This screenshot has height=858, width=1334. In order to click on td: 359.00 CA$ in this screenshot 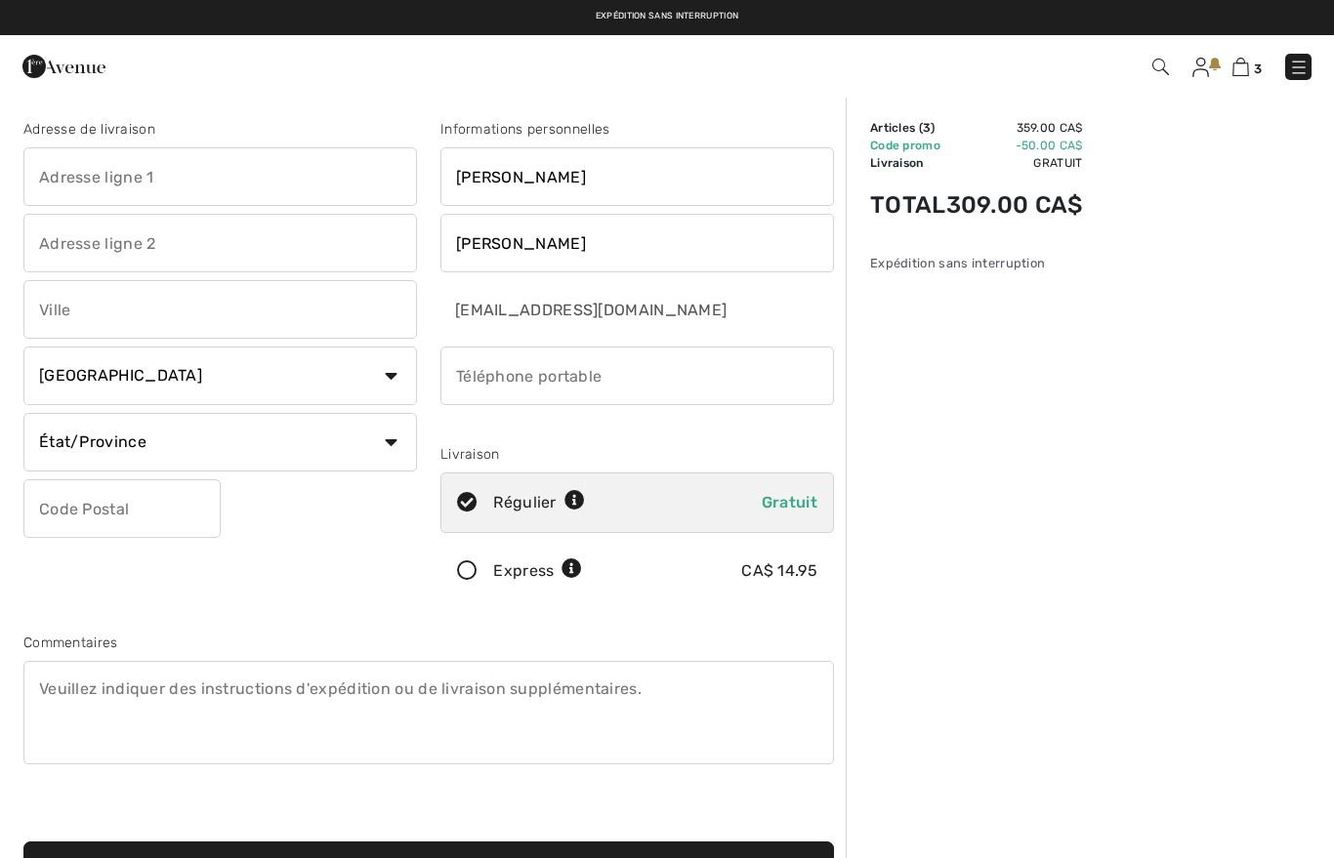, I will do `click(1015, 128)`.